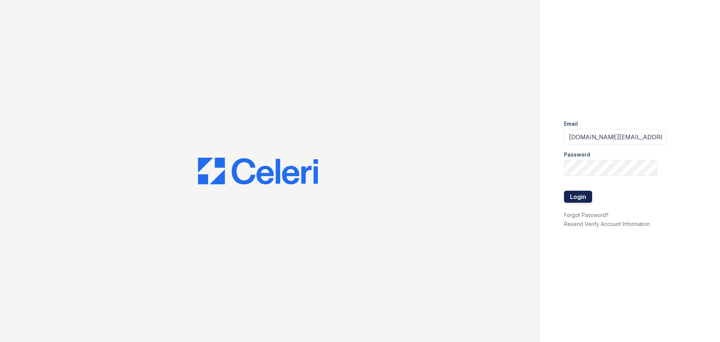 The width and height of the screenshot is (720, 342). What do you see at coordinates (607, 224) in the screenshot?
I see `a: Resend Verify Account Information` at bounding box center [607, 224].